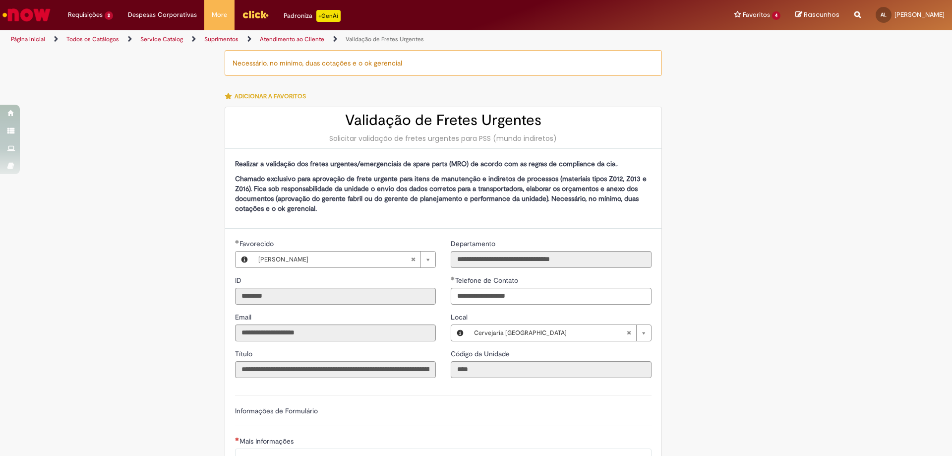  Describe the element at coordinates (317, 39) in the screenshot. I see `ul: Trilhas de página` at that location.